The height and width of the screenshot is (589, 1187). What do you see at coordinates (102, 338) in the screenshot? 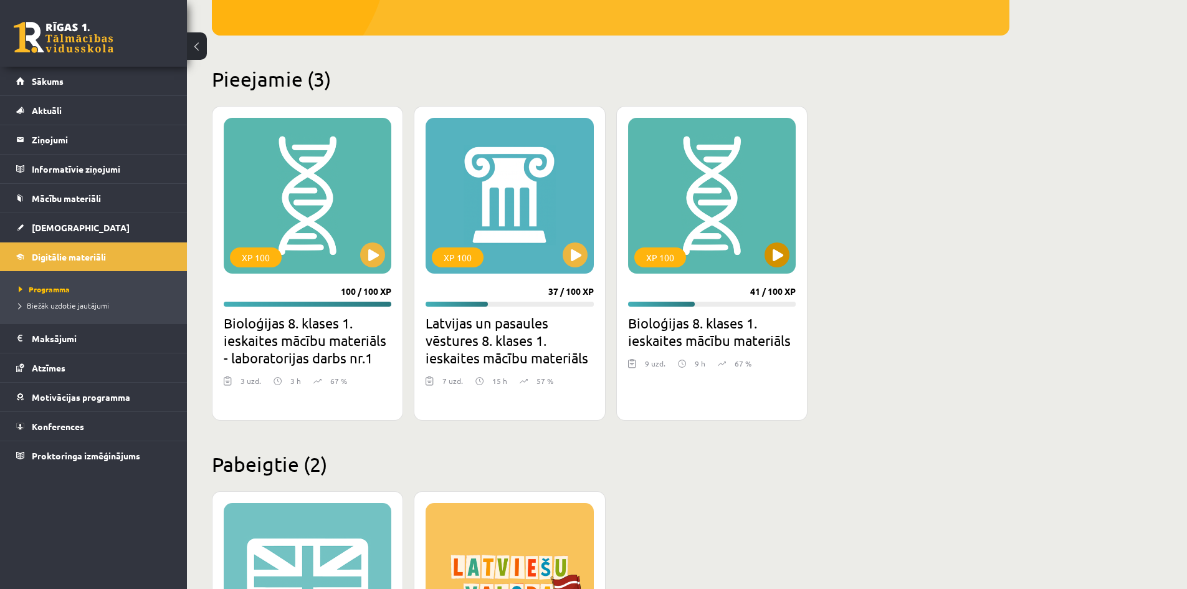
I see `legend: Maksājumi` at bounding box center [102, 338].